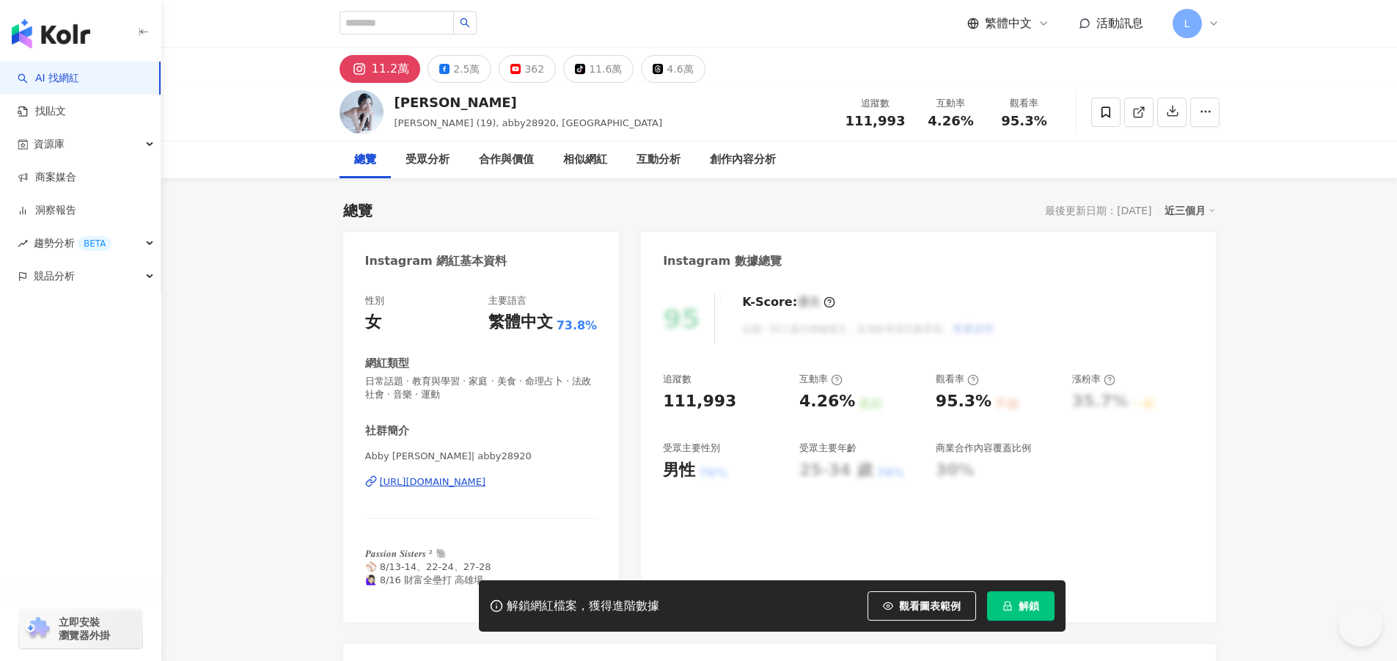 This screenshot has width=1397, height=661. What do you see at coordinates (361, 112) in the screenshot?
I see `img: KOL Avatar` at bounding box center [361, 112].